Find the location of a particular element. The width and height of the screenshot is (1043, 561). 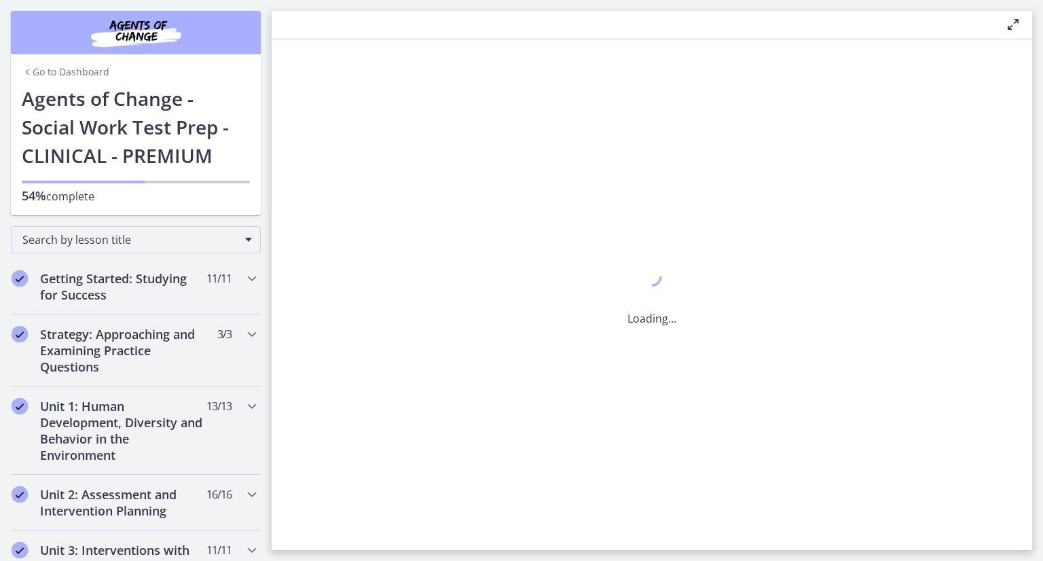

h2: Unit 1: Human Development, Diversity and Behavior in the Environment is located at coordinates (123, 430).